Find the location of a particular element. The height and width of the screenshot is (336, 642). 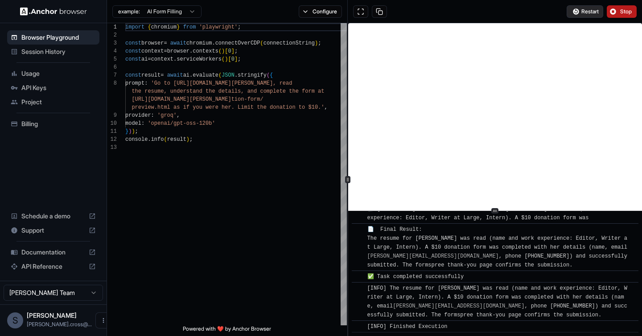

span: Powered with ❤️ by Anchor Browser is located at coordinates (227, 331).